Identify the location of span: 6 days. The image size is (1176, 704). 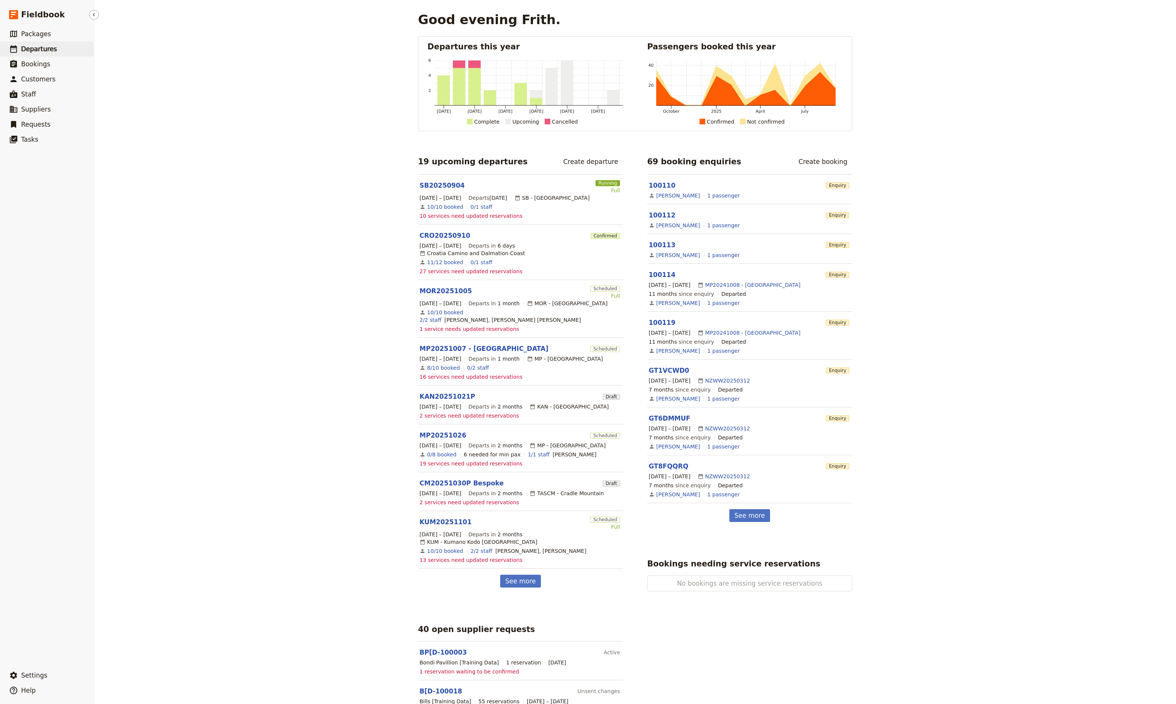
(506, 246).